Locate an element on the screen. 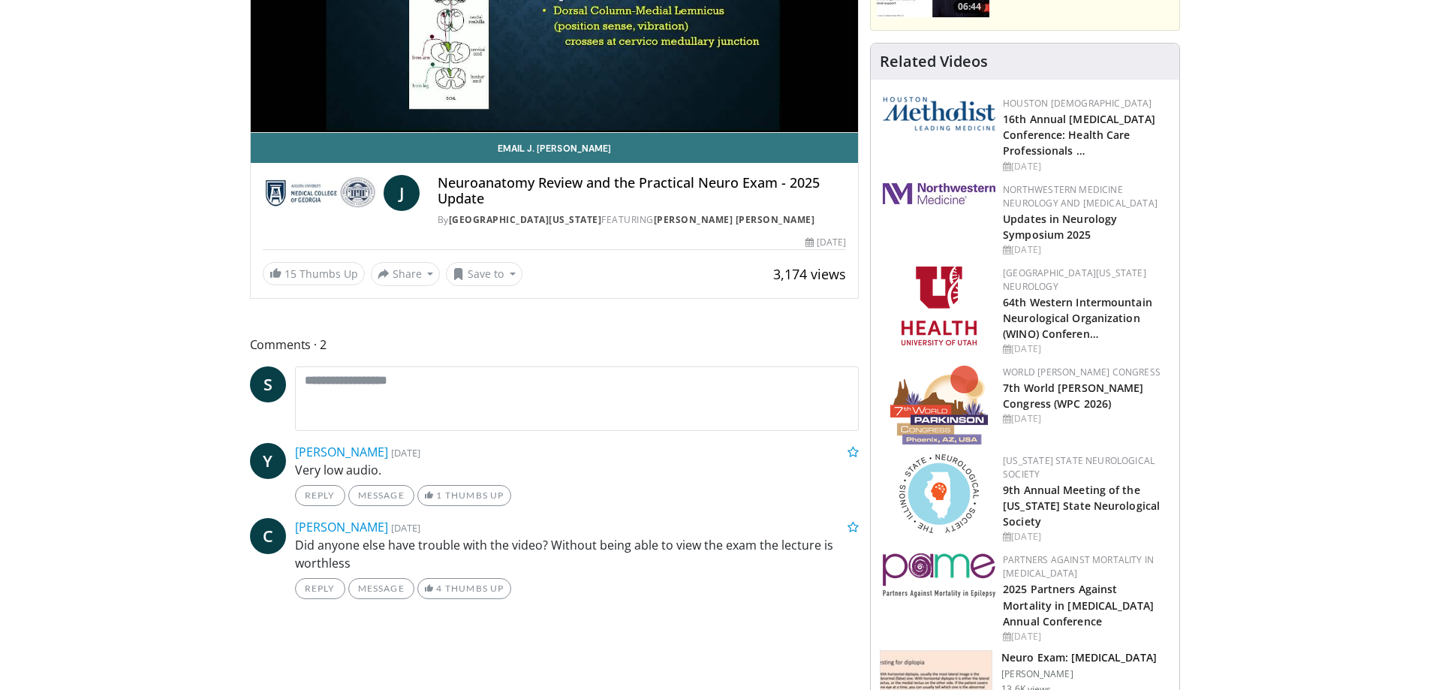  span: C is located at coordinates (268, 536).